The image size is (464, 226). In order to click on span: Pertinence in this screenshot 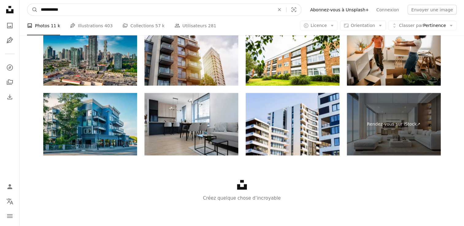, I will do `click(422, 26)`.